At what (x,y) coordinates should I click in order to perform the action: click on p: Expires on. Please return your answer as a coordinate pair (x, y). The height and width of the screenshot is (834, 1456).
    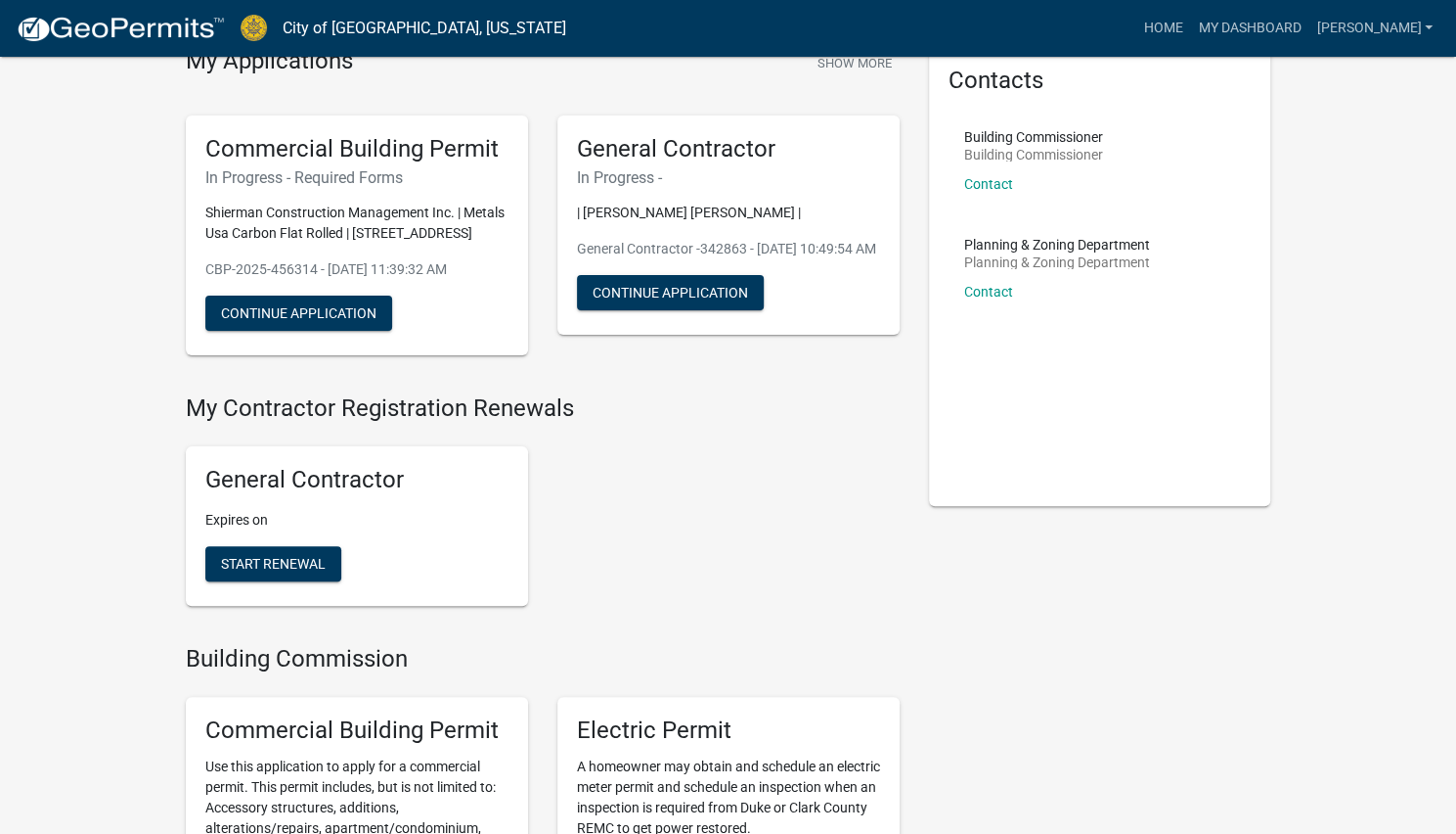
    Looking at the image, I should click on (357, 519).